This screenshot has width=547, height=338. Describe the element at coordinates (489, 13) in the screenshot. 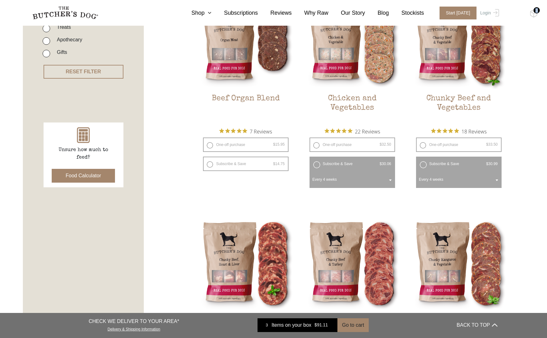

I see `a: Login` at that location.